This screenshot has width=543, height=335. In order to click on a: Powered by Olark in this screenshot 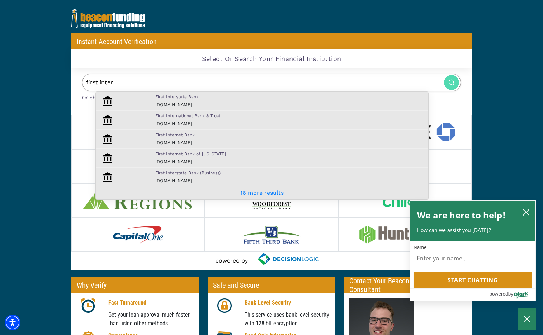, I will do `click(512, 295)`.